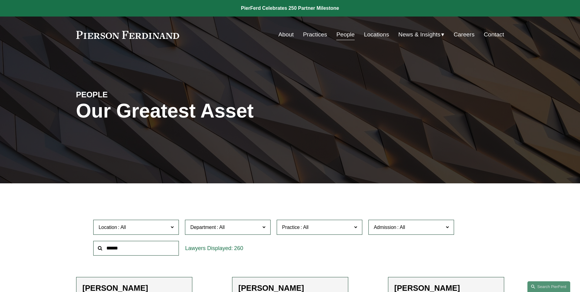 The height and width of the screenshot is (292, 580). Describe the element at coordinates (549, 286) in the screenshot. I see `a: Search this site` at that location.